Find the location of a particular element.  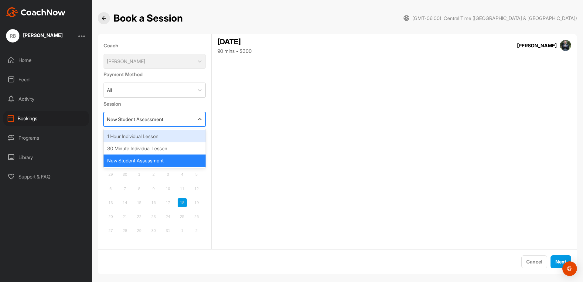

div: Not available Sunday, July 27th, 2025 is located at coordinates (111, 231).